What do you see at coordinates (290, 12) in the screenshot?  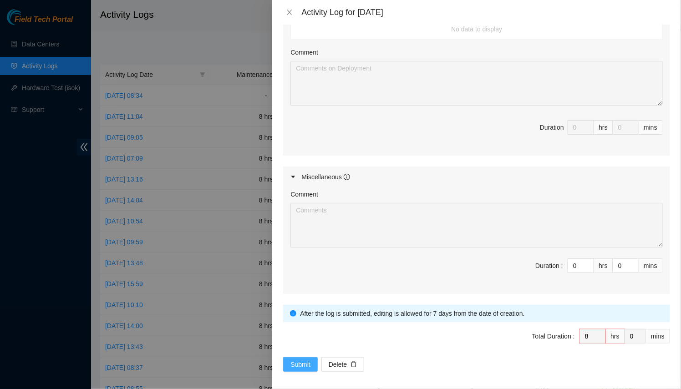 I see `span: close` at bounding box center [290, 12].